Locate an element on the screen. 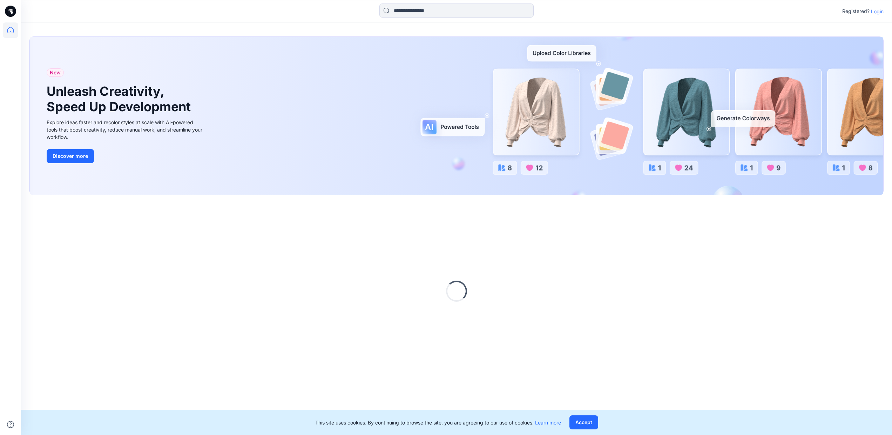 The width and height of the screenshot is (892, 435). p: This site uses cookies. By continuing to browse the site, you are agreeing to our use of cookies. is located at coordinates (438, 422).